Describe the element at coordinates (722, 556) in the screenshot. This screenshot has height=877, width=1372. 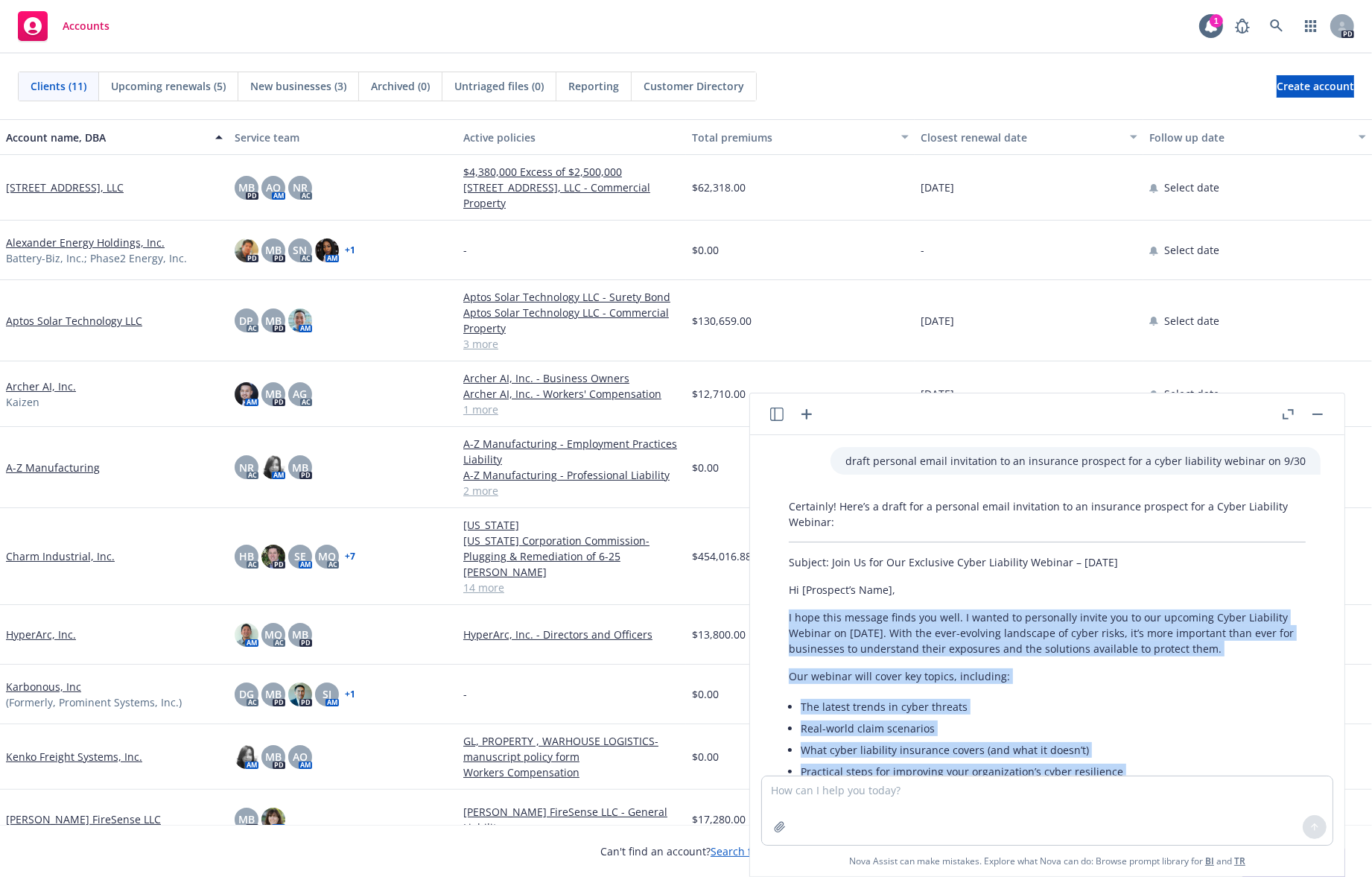
I see `span: $454,016.88` at that location.